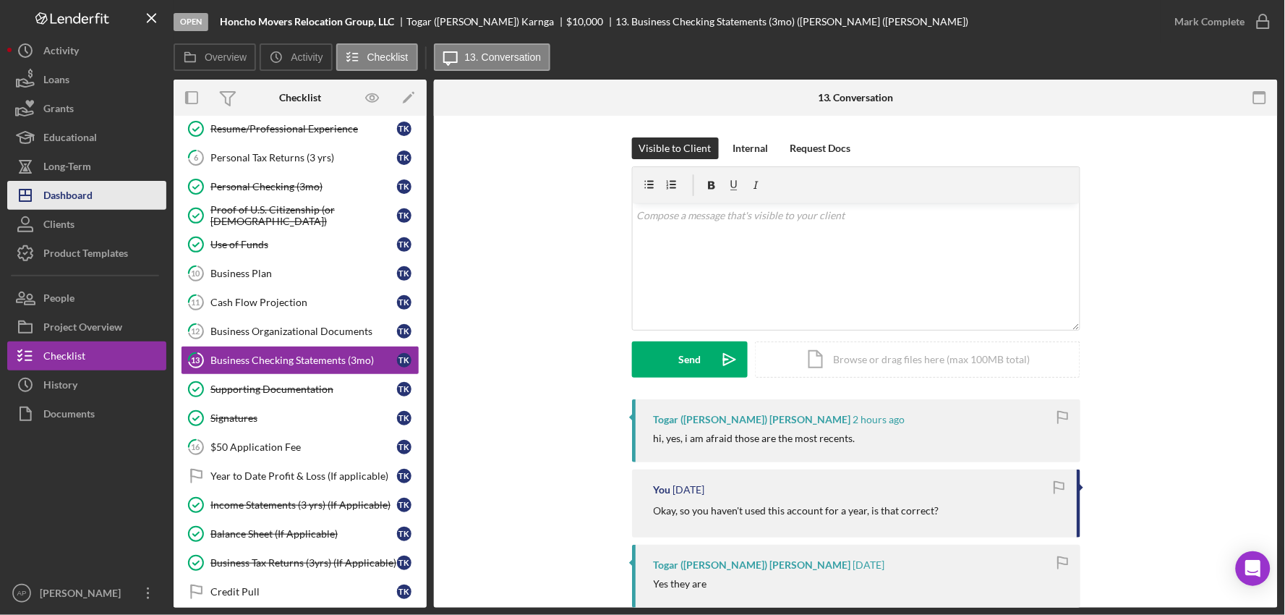 This screenshot has height=615, width=1285. I want to click on a: 13Business Checking Statements (3mo)TK, so click(300, 360).